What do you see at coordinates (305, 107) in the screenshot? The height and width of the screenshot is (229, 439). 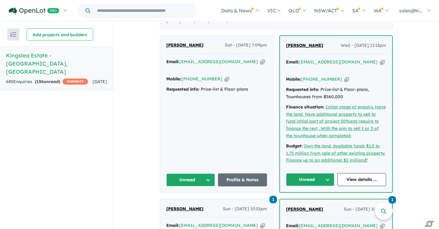 I see `strong: Finance situation:` at bounding box center [305, 107].